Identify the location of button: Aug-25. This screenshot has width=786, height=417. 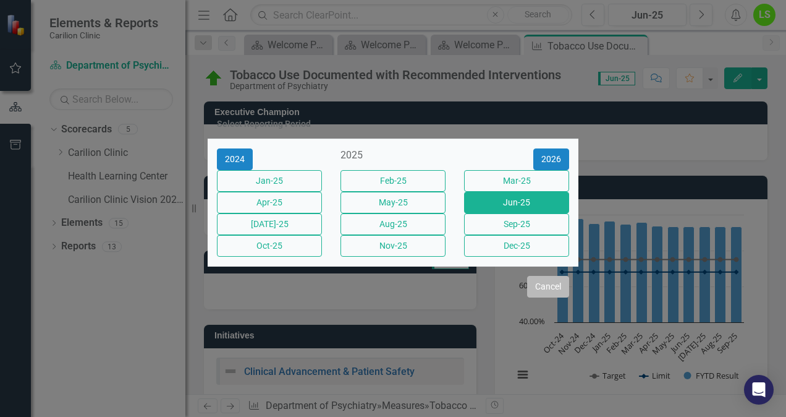
(393, 224).